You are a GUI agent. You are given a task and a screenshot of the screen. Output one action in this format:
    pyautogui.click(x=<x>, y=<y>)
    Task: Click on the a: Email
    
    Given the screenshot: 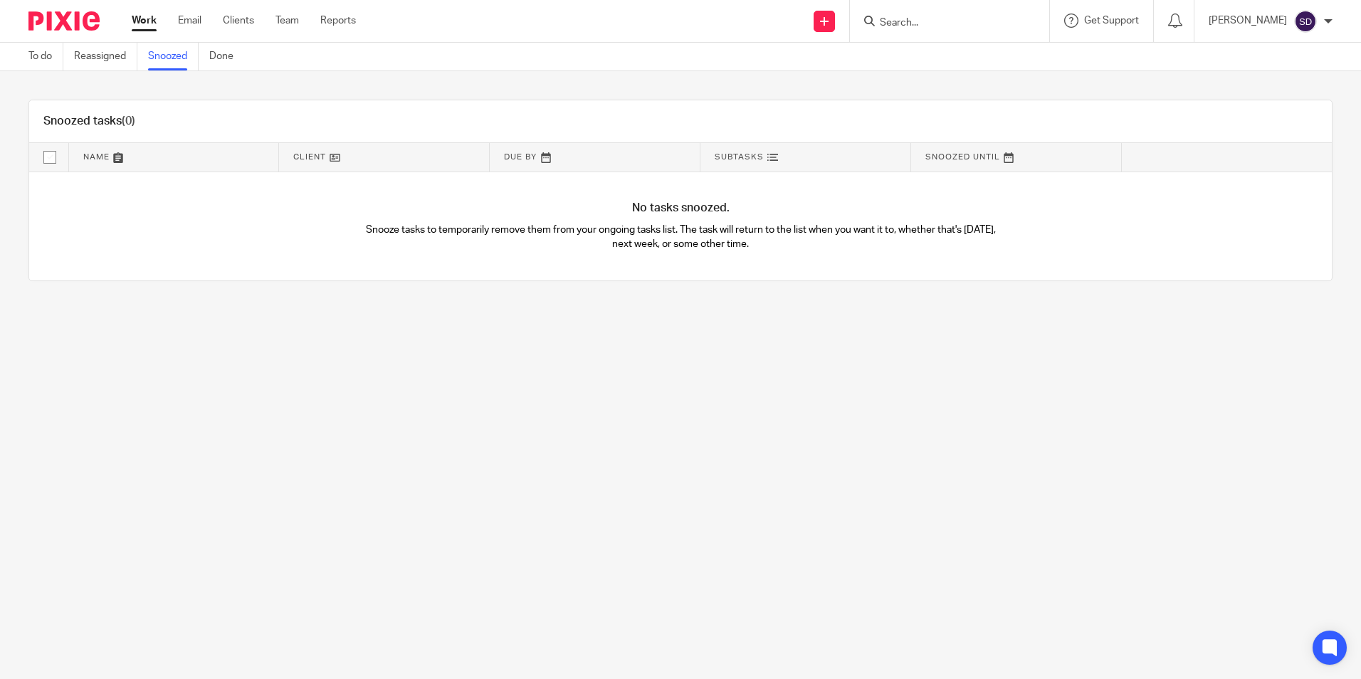 What is the action you would take?
    pyautogui.click(x=189, y=21)
    